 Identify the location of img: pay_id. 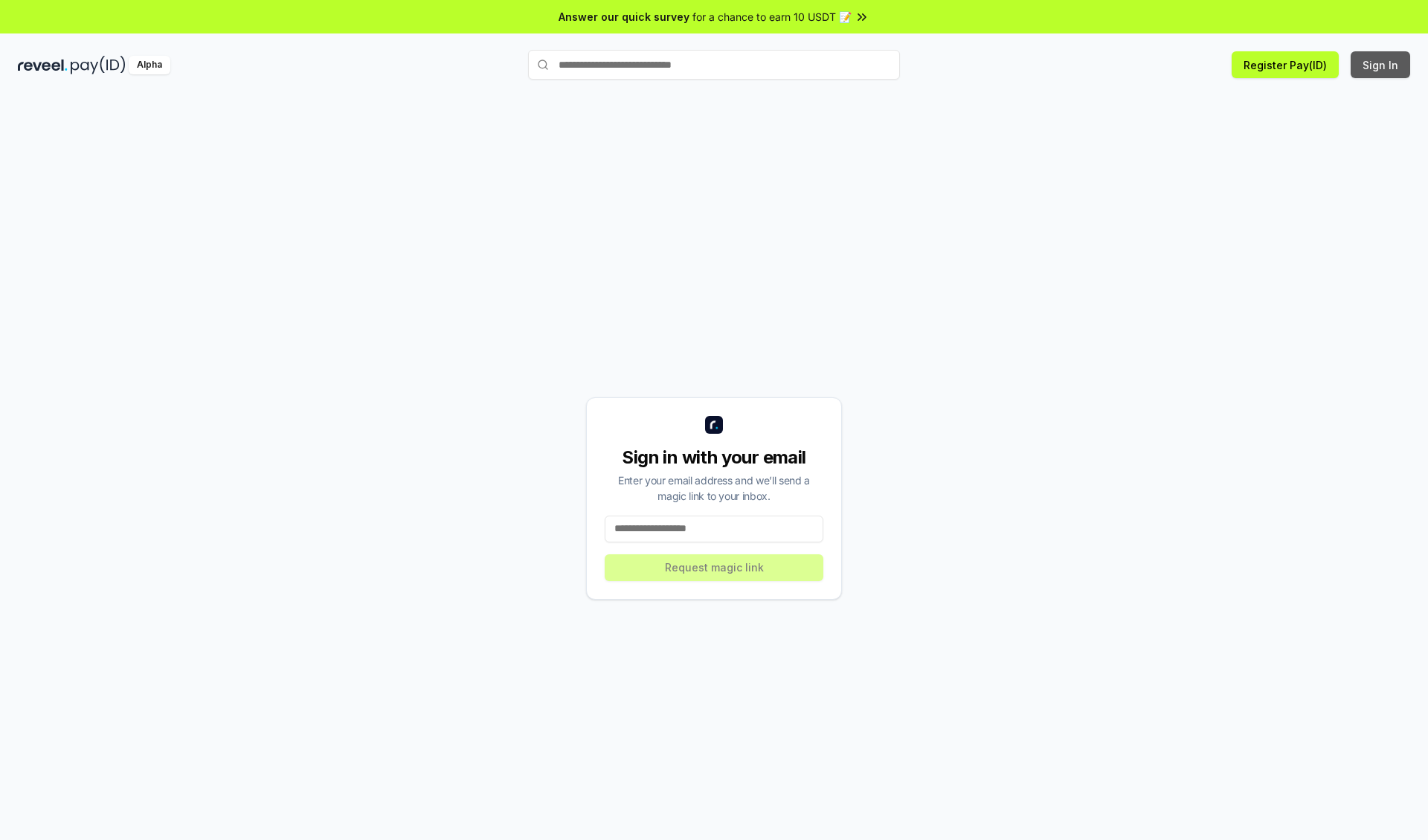
(98, 64).